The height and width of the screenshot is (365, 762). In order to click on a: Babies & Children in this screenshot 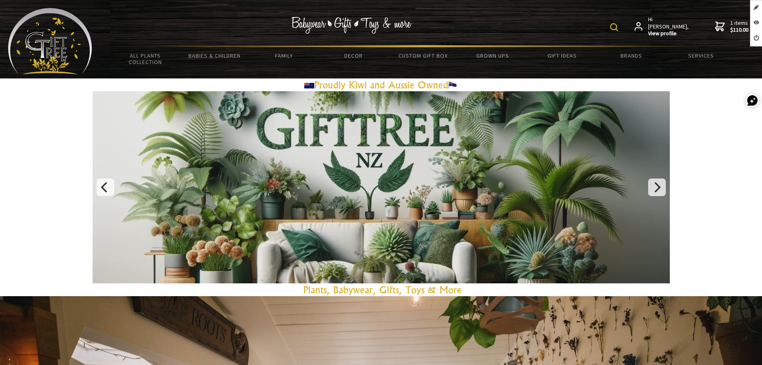, I will do `click(214, 56)`.